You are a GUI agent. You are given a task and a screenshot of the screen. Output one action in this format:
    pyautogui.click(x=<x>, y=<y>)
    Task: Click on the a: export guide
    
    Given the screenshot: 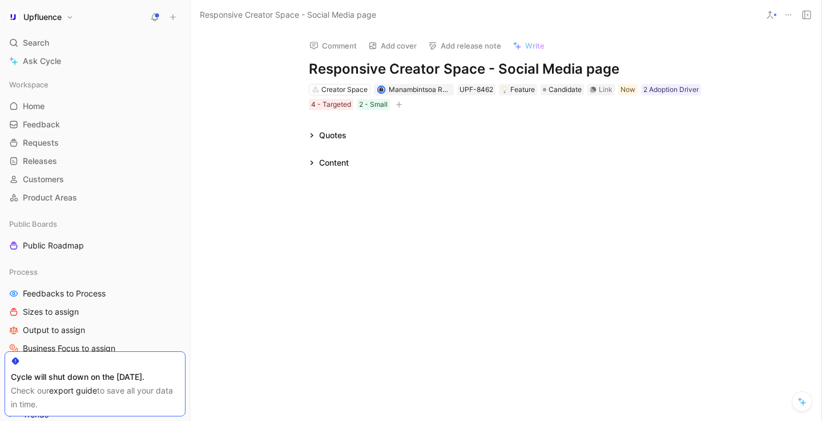 What is the action you would take?
    pyautogui.click(x=73, y=390)
    